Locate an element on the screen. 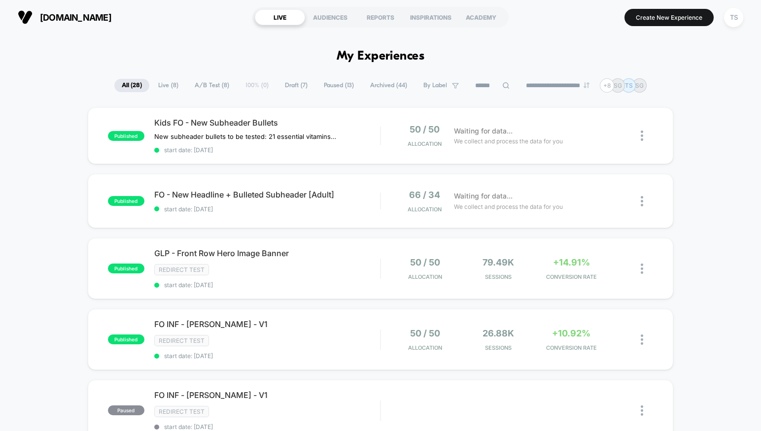 The width and height of the screenshot is (761, 431). span: All ( 28 ) is located at coordinates (132, 85).